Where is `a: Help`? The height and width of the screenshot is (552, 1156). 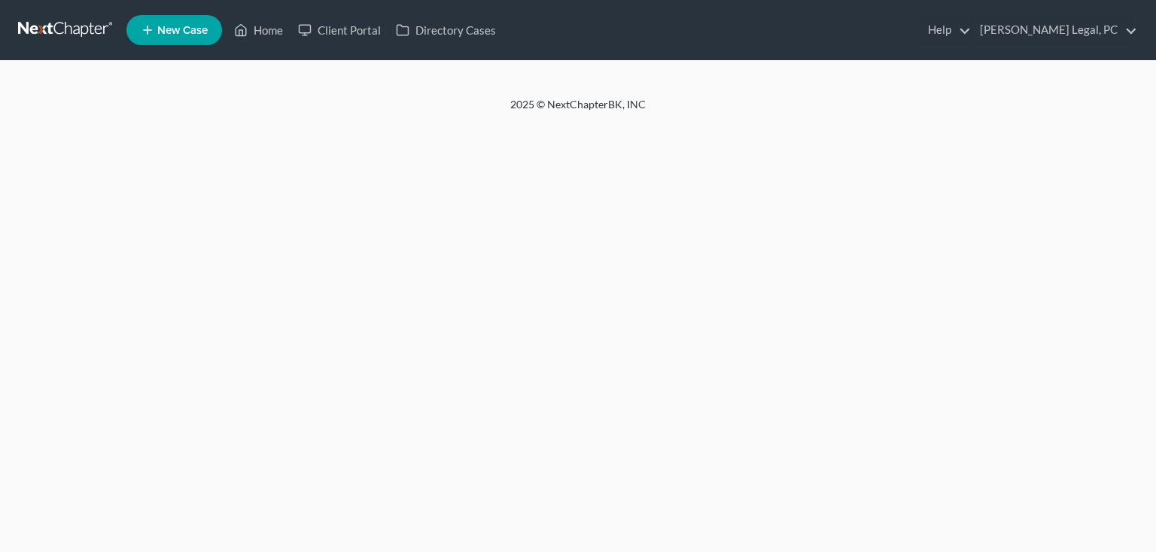 a: Help is located at coordinates (945, 30).